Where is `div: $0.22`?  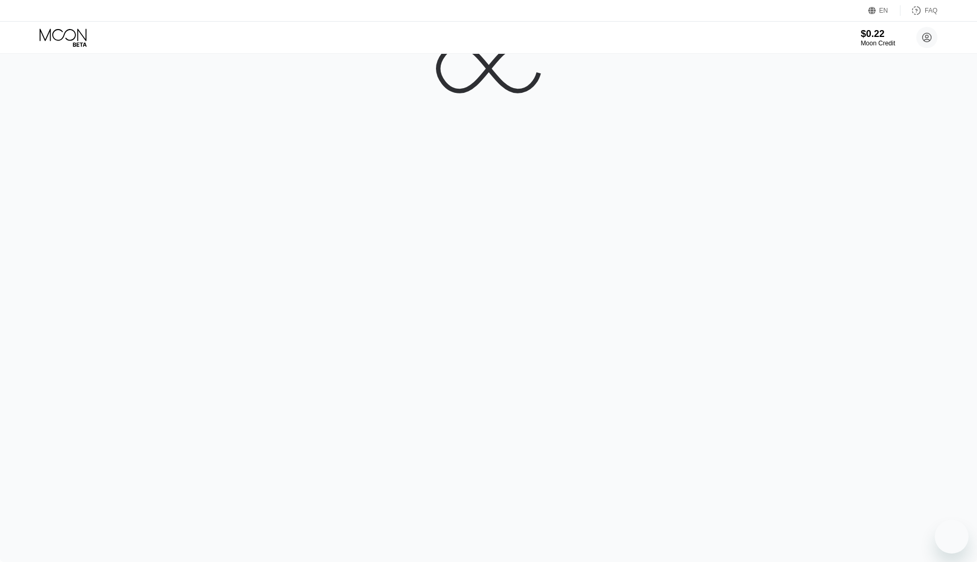
div: $0.22 is located at coordinates (878, 34).